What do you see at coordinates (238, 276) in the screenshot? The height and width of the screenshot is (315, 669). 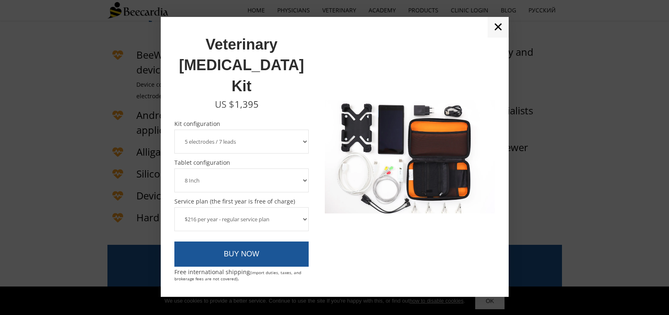 I see `span: (import duties, taxes, and brokerage fees are not covered)` at bounding box center [238, 276].